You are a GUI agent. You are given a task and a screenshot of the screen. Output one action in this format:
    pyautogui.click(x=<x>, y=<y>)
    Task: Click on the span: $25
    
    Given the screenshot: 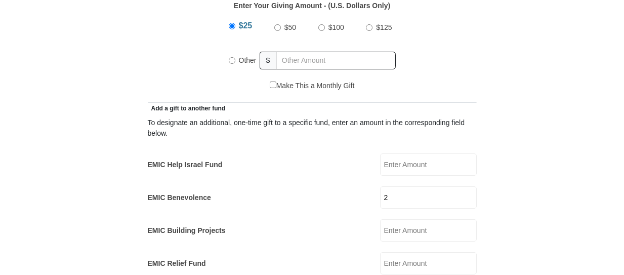 What is the action you would take?
    pyautogui.click(x=245, y=25)
    